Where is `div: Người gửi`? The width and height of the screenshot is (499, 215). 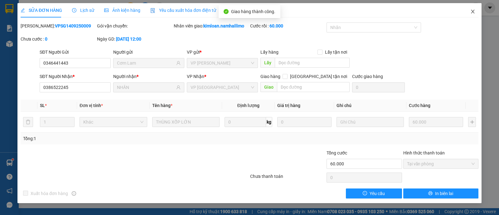
div: Người gửi is located at coordinates (149, 52).